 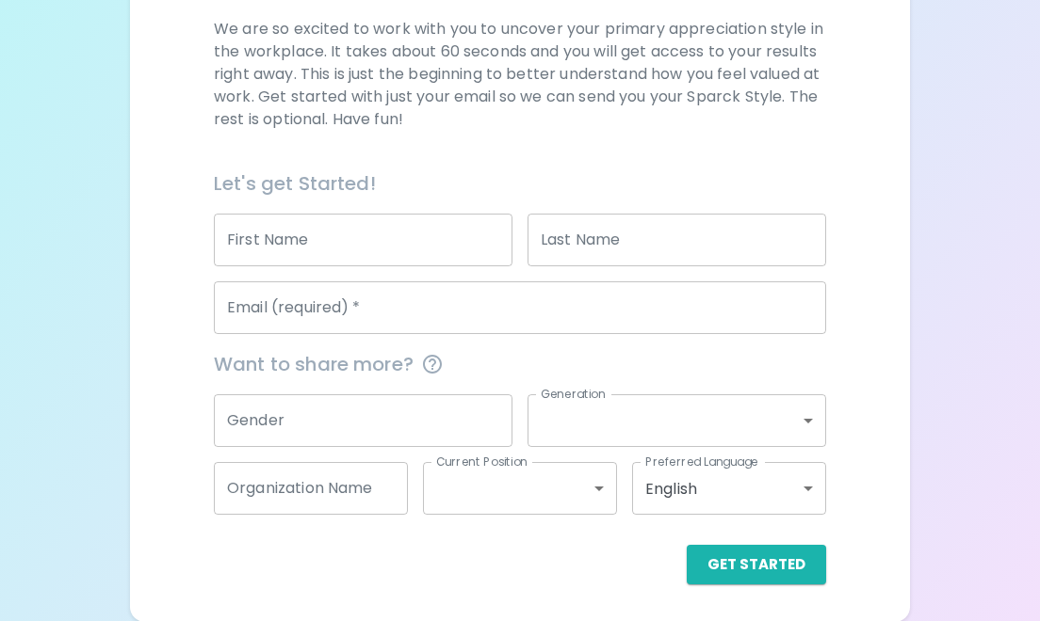 What do you see at coordinates (756, 565) in the screenshot?
I see `button: Get Started` at bounding box center [756, 565].